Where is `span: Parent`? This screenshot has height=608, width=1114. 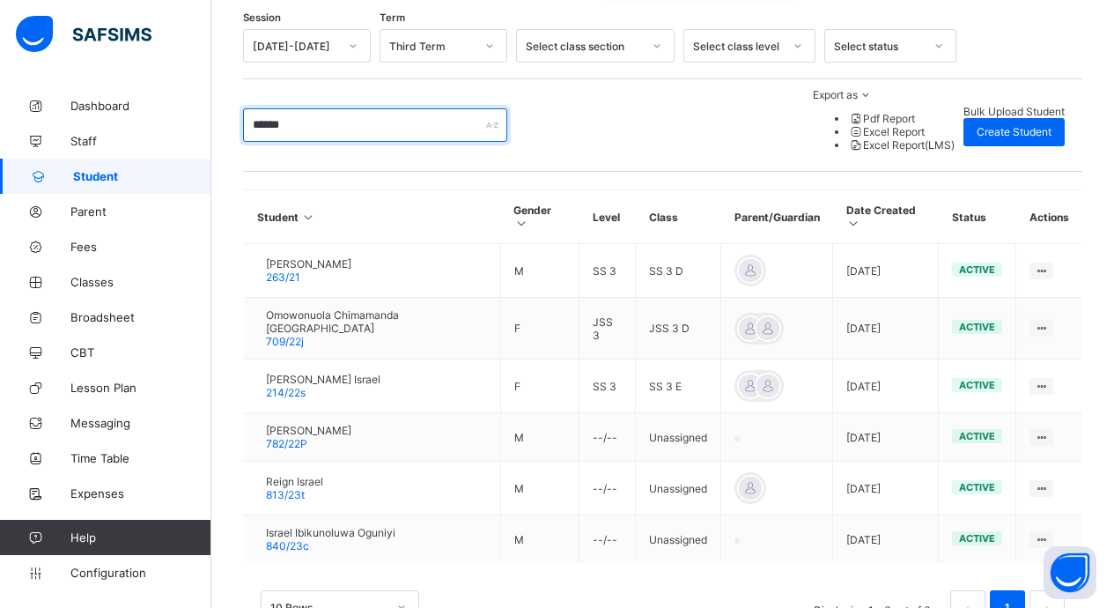 span: Parent is located at coordinates (141, 211).